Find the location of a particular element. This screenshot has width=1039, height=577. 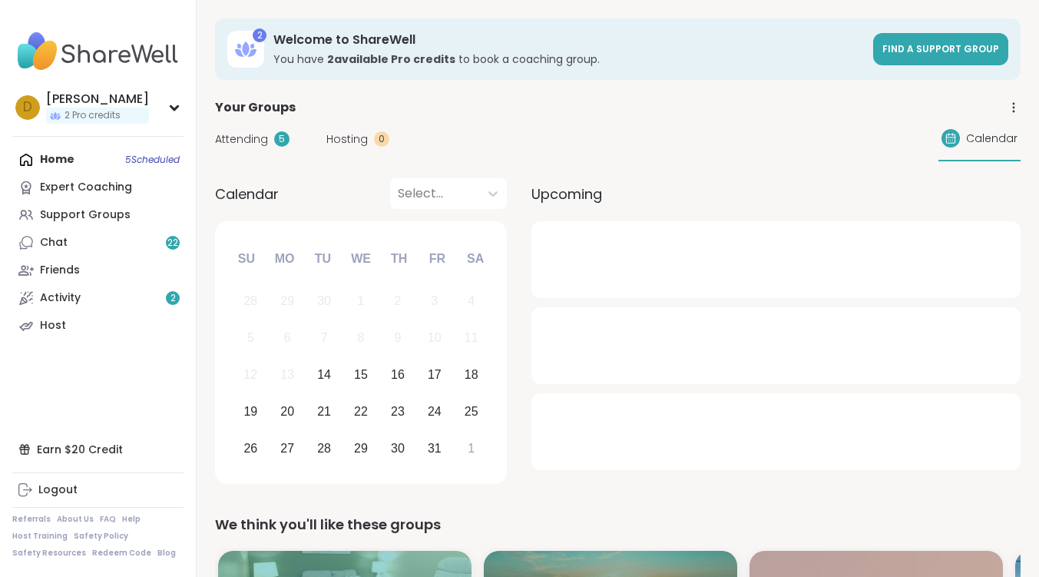

div: Not available Saturday, October 4th, 2025 is located at coordinates (471, 301).